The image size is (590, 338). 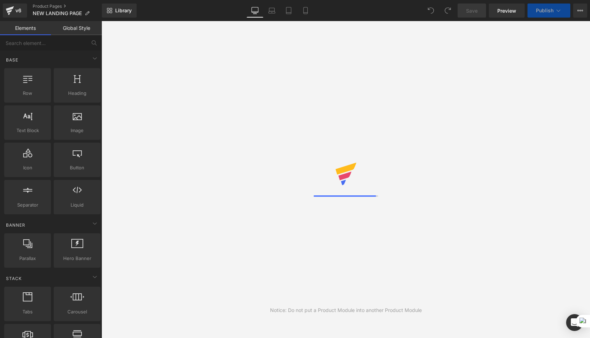 What do you see at coordinates (77, 93) in the screenshot?
I see `span: Heading` at bounding box center [77, 93].